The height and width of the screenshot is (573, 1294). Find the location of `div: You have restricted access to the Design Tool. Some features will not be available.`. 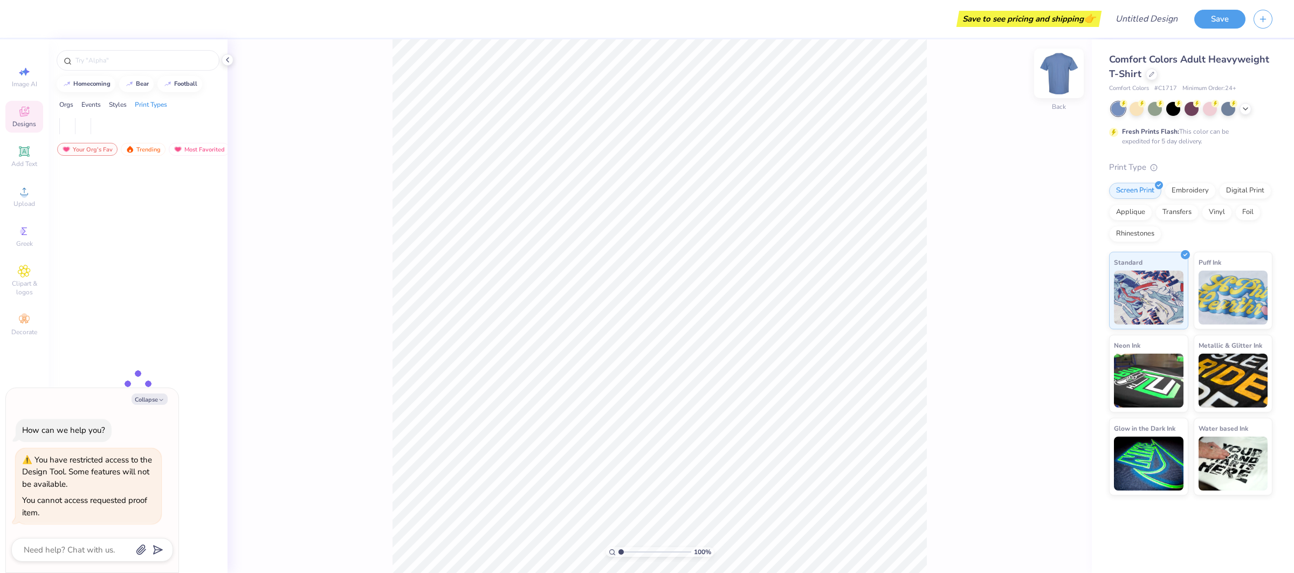

div: You have restricted access to the Design Tool. Some features will not be available. is located at coordinates (87, 472).